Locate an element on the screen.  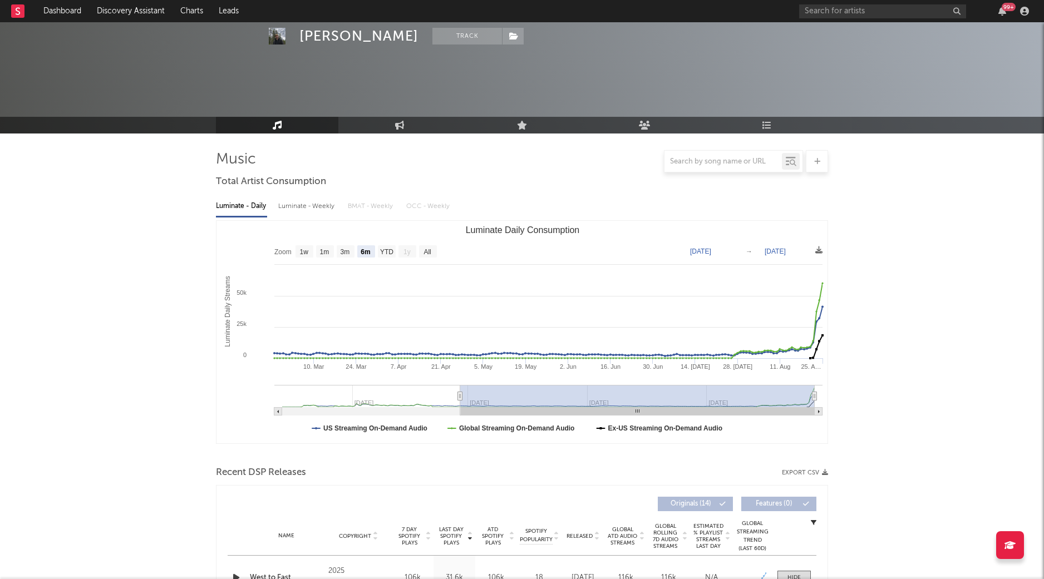
span: Originals ( 14 ) is located at coordinates (690, 504).